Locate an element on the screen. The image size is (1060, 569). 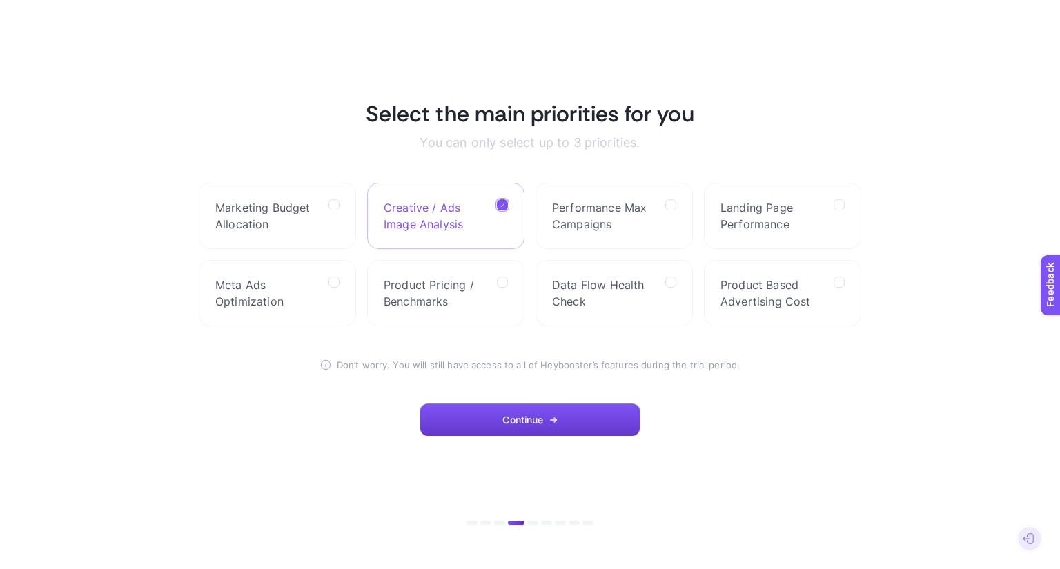
span: Marketing Budget Allocation is located at coordinates (266, 216).